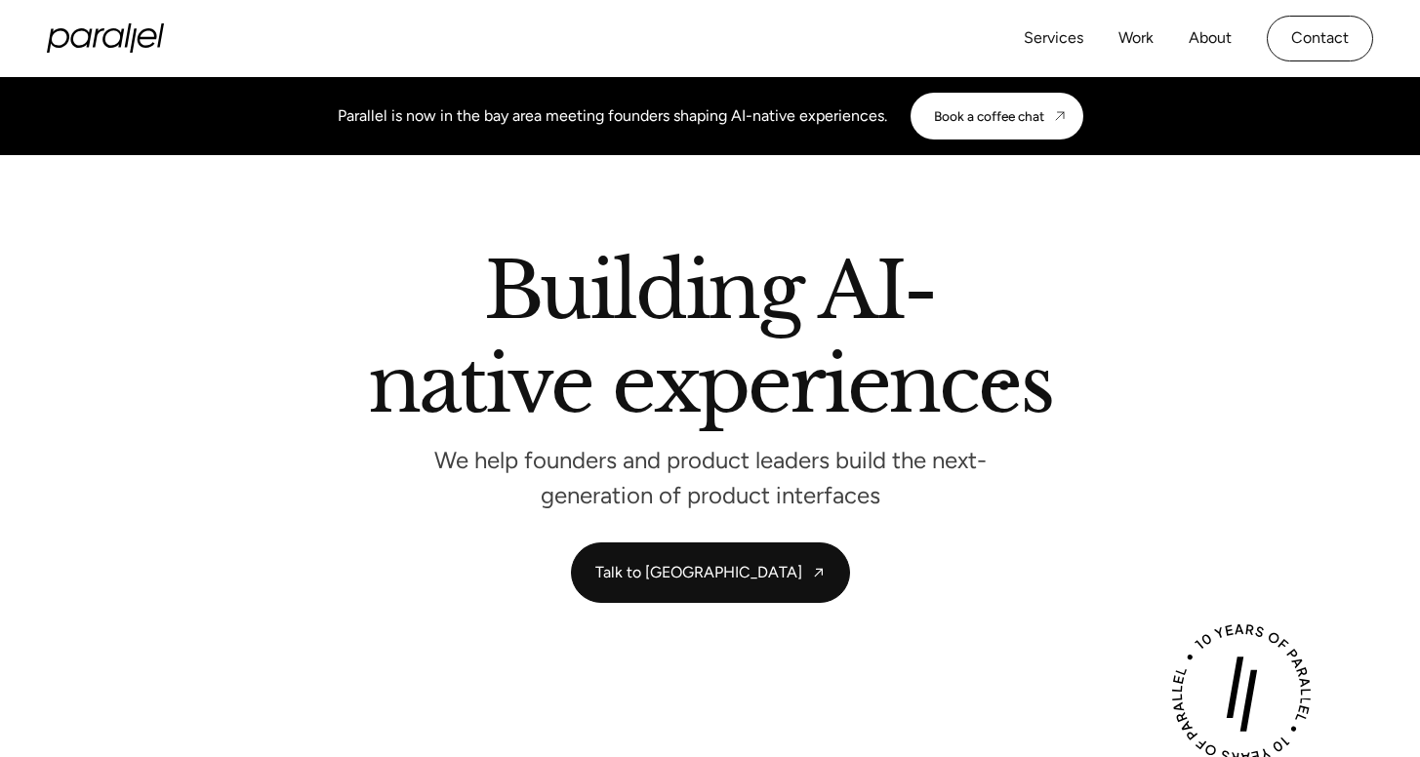 This screenshot has height=757, width=1420. I want to click on p: We help founders and product leaders build the next-generation of product interfaces, so click(711, 477).